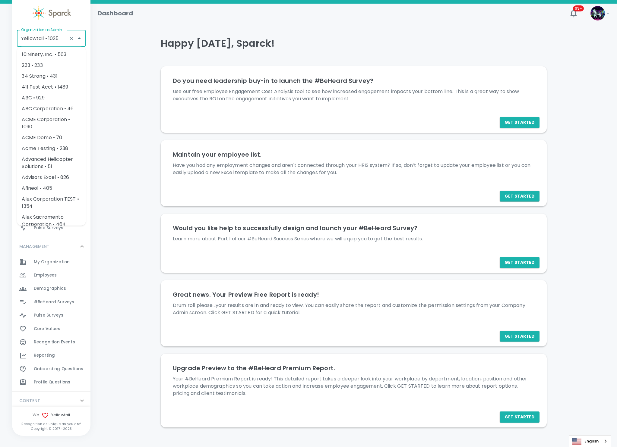  I want to click on a: Reporting, so click(51, 356).